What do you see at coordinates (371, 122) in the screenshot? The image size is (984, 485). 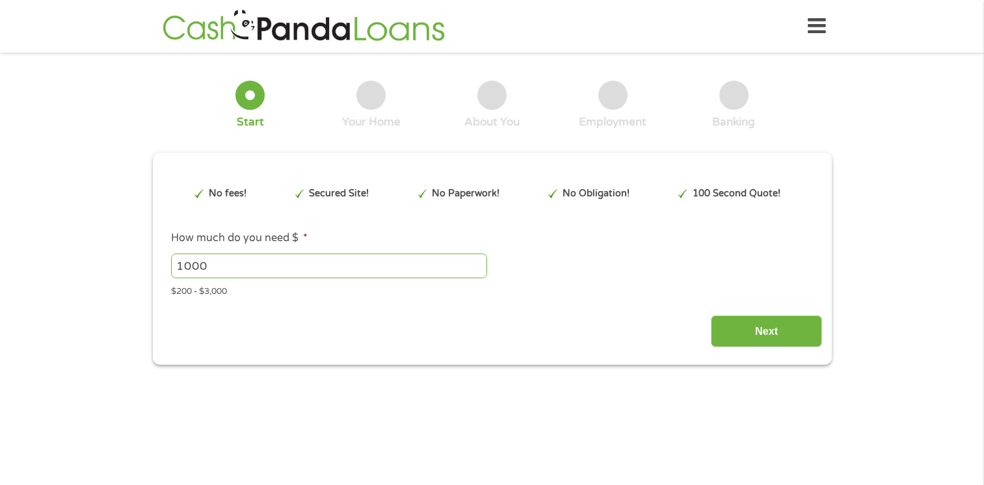 I see `div: Your Home` at bounding box center [371, 122].